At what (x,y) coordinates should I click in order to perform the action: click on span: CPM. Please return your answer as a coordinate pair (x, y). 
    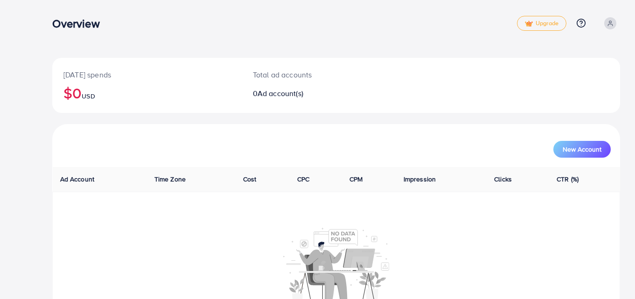
    Looking at the image, I should click on (356, 179).